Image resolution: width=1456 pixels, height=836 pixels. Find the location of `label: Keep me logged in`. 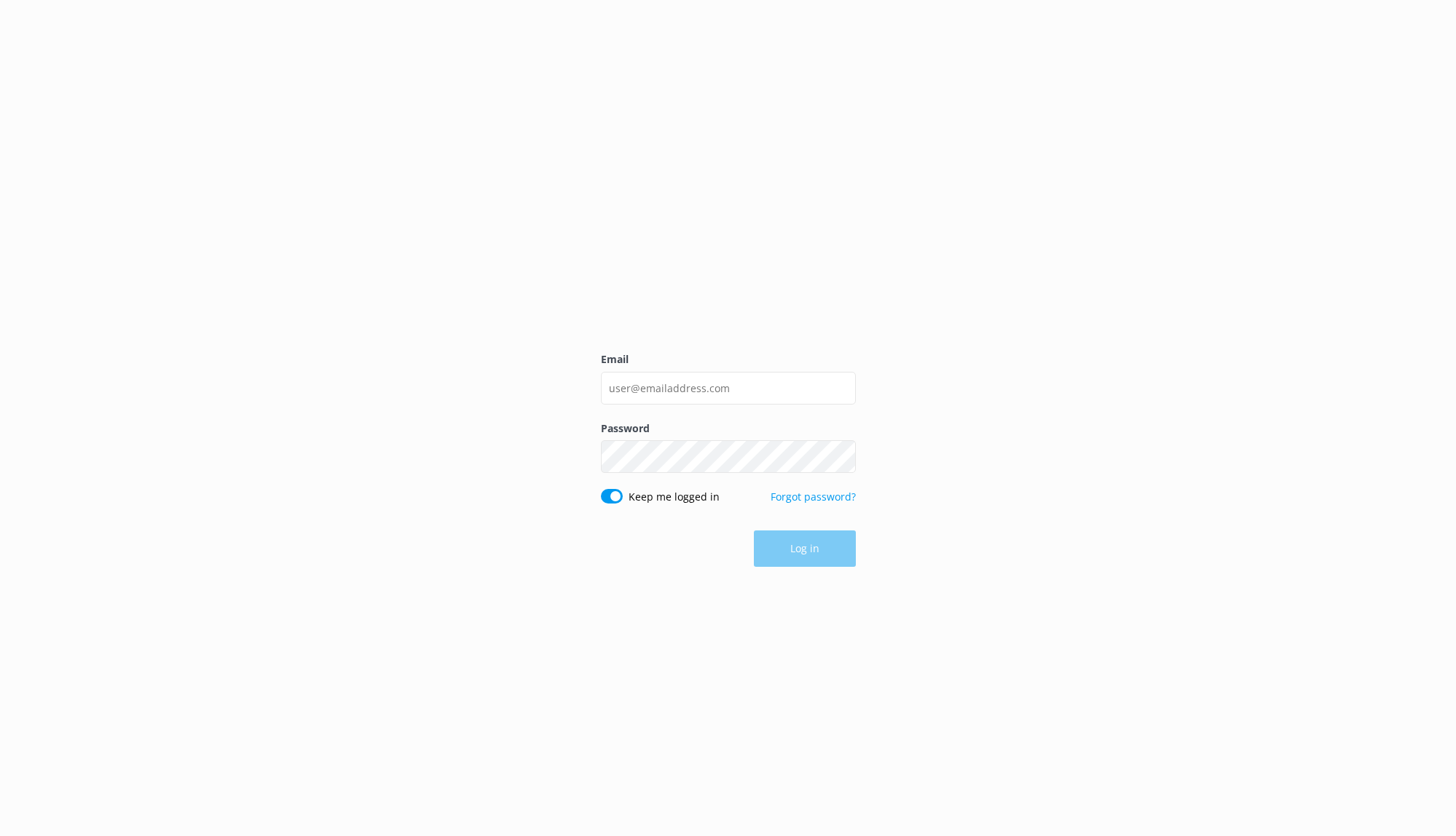

label: Keep me logged in is located at coordinates (673, 497).